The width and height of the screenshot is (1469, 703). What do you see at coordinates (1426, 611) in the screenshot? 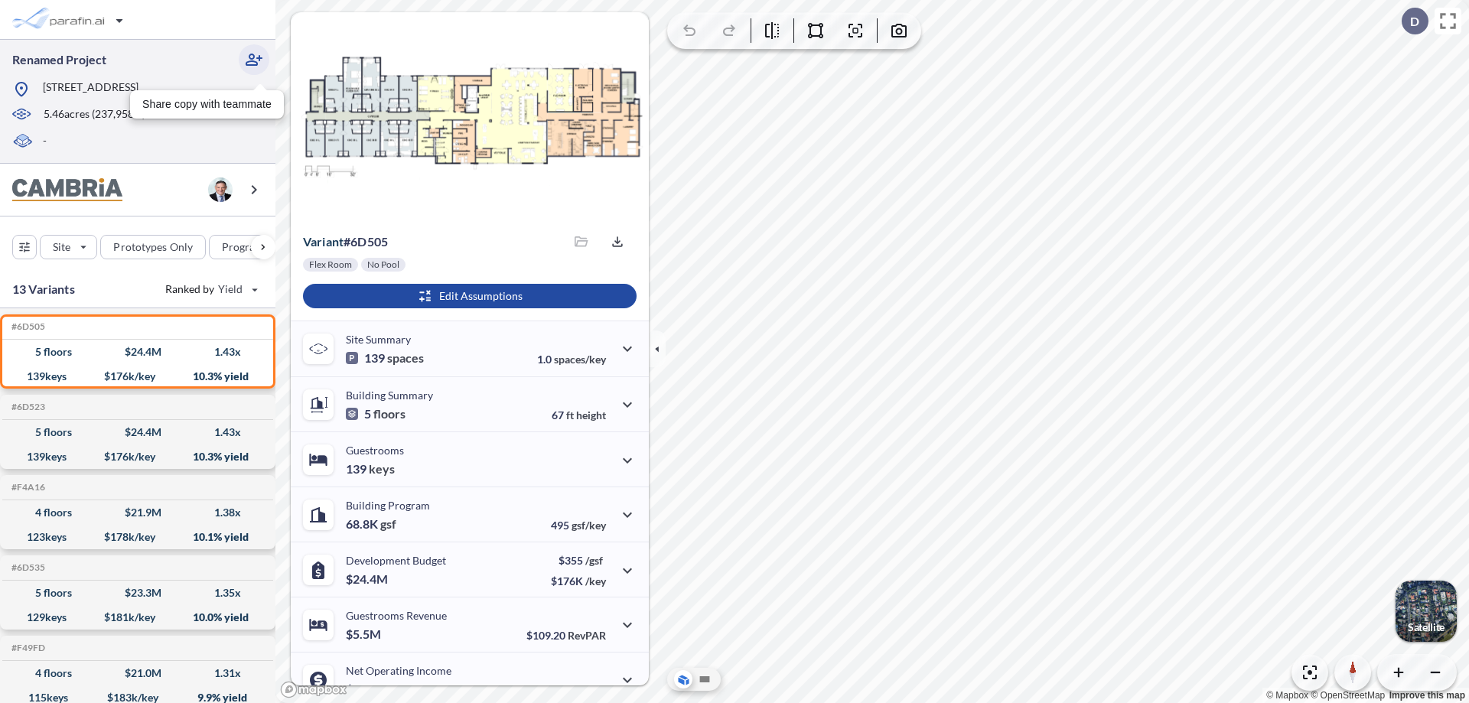
I see `img: Switcher Image` at bounding box center [1426, 611].